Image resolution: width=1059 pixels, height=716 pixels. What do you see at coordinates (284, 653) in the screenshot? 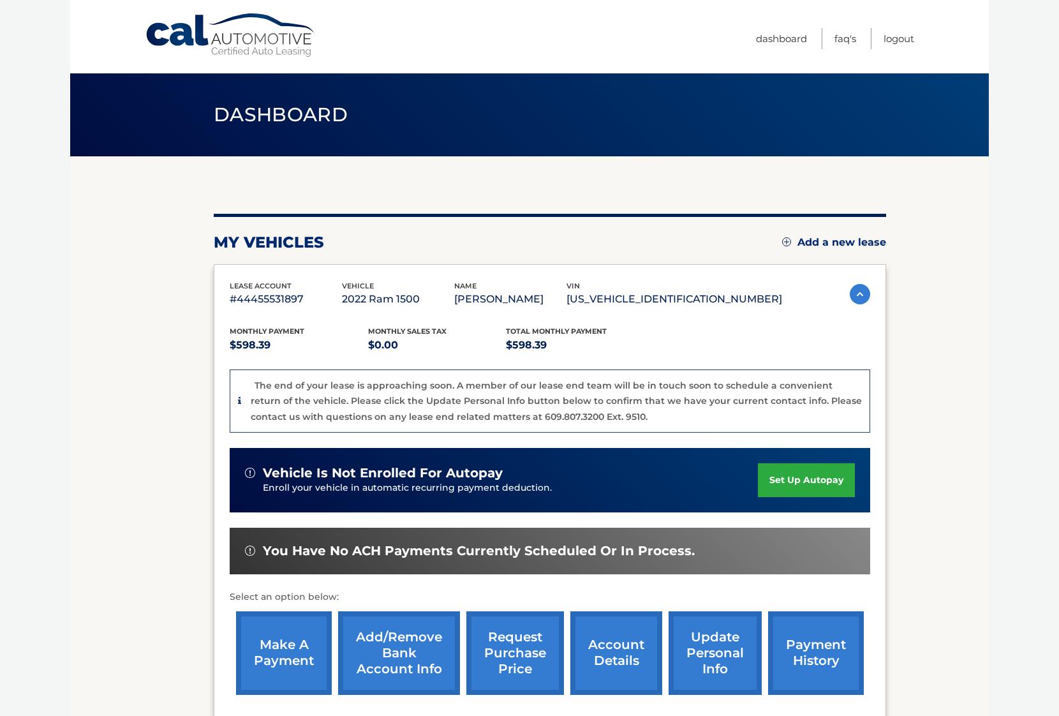
I see `a: make a payment` at bounding box center [284, 653].